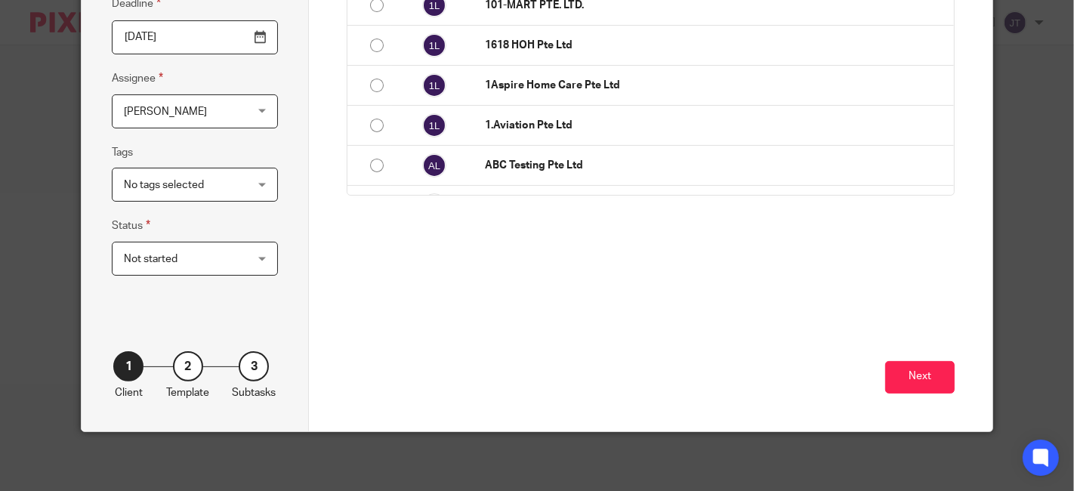 The height and width of the screenshot is (491, 1074). I want to click on button: Next, so click(920, 377).